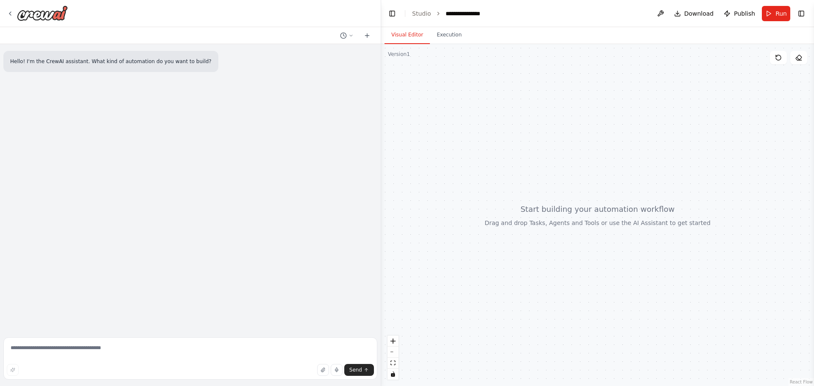 This screenshot has height=386, width=814. What do you see at coordinates (781, 14) in the screenshot?
I see `span: Run` at bounding box center [781, 14].